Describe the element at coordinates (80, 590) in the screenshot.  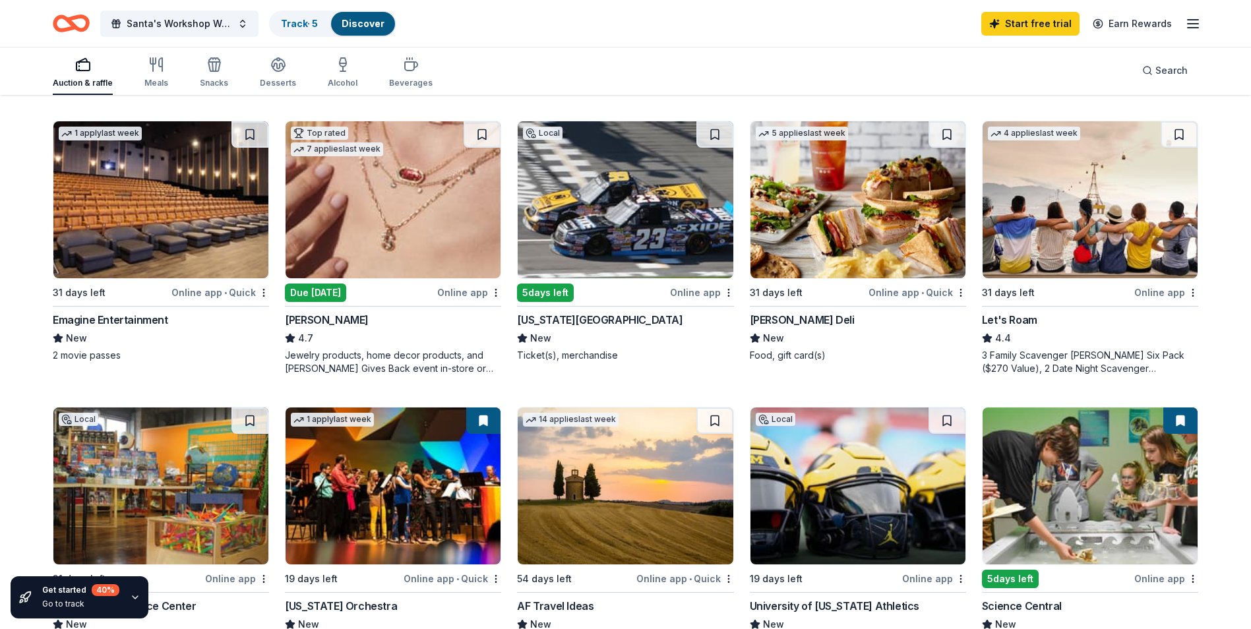
I see `div: Get started` at that location.